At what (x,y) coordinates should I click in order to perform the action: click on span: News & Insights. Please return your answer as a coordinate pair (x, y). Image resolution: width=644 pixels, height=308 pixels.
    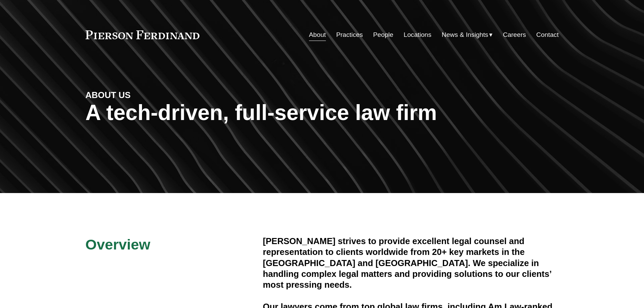
    Looking at the image, I should click on (465, 35).